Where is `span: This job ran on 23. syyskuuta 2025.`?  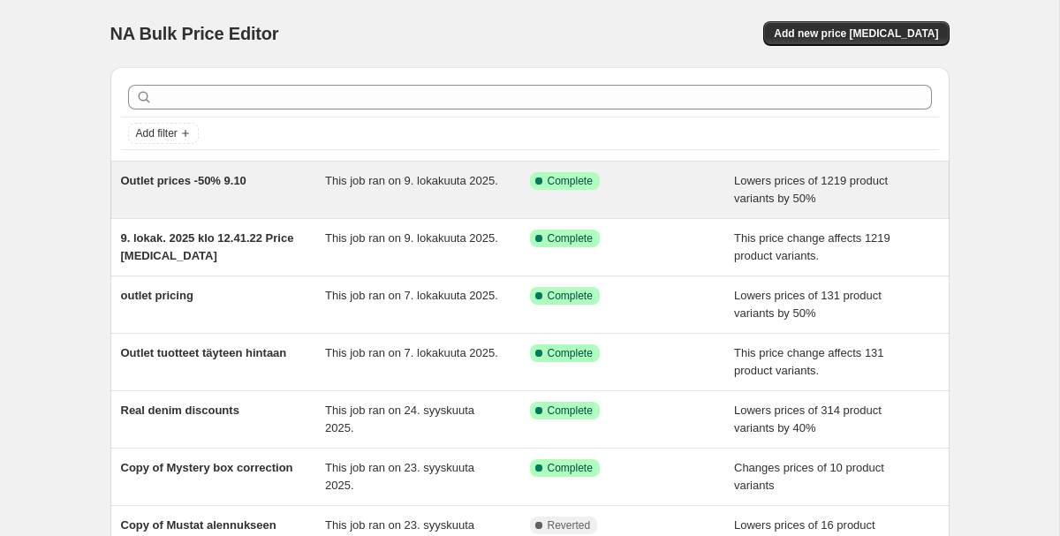
span: This job ran on 23. syyskuuta 2025. is located at coordinates (399, 476).